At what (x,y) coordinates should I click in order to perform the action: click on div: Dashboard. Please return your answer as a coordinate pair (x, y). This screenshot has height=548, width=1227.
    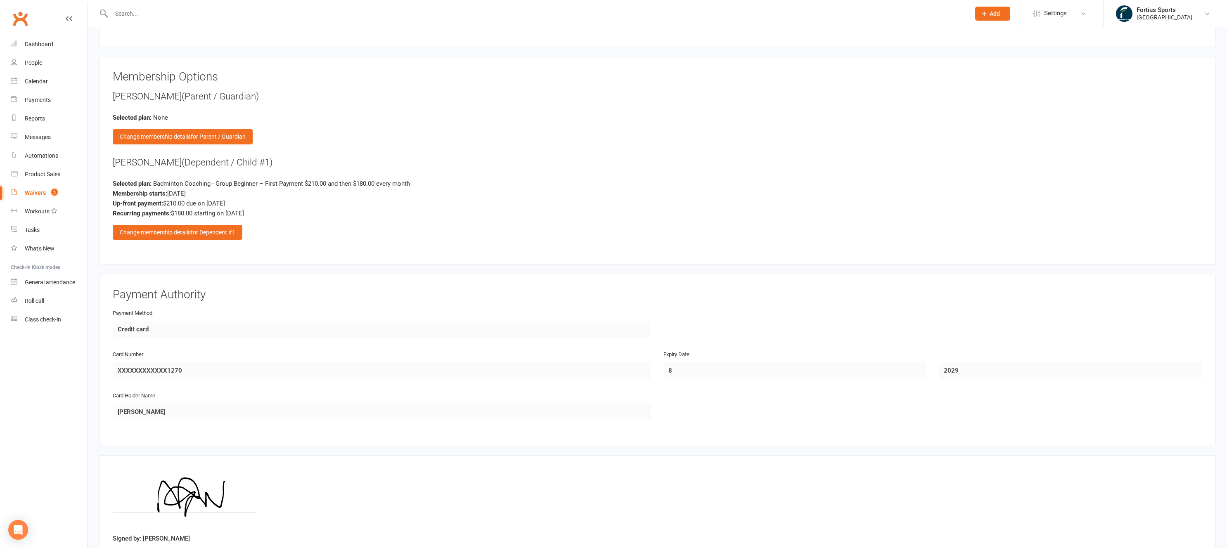
    Looking at the image, I should click on (39, 44).